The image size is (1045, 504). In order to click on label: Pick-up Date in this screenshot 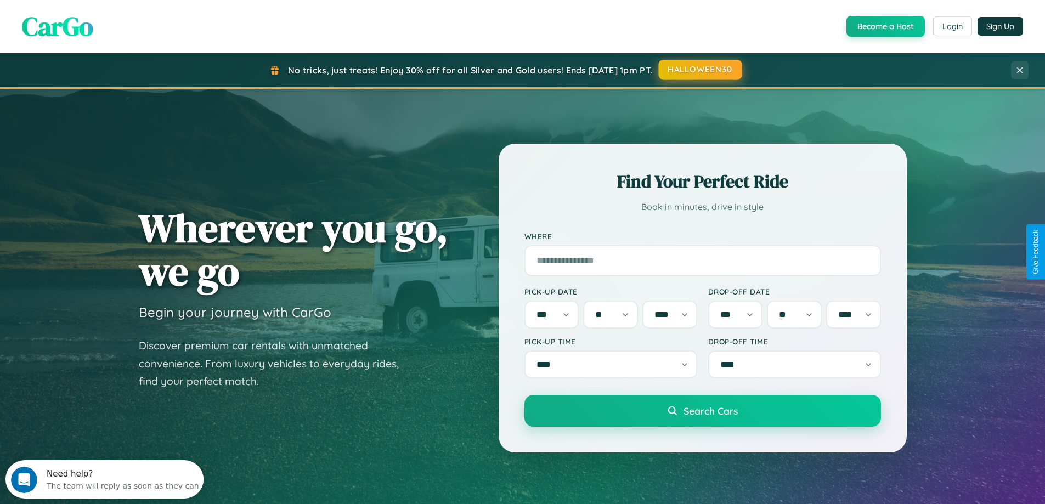, I will do `click(611, 291)`.